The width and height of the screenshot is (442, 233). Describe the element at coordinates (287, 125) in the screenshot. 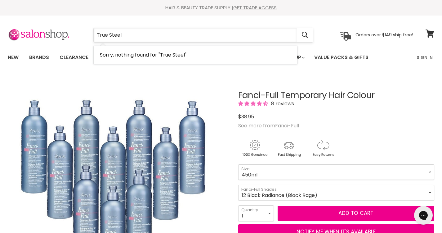

I see `u: Fanci-Full` at that location.